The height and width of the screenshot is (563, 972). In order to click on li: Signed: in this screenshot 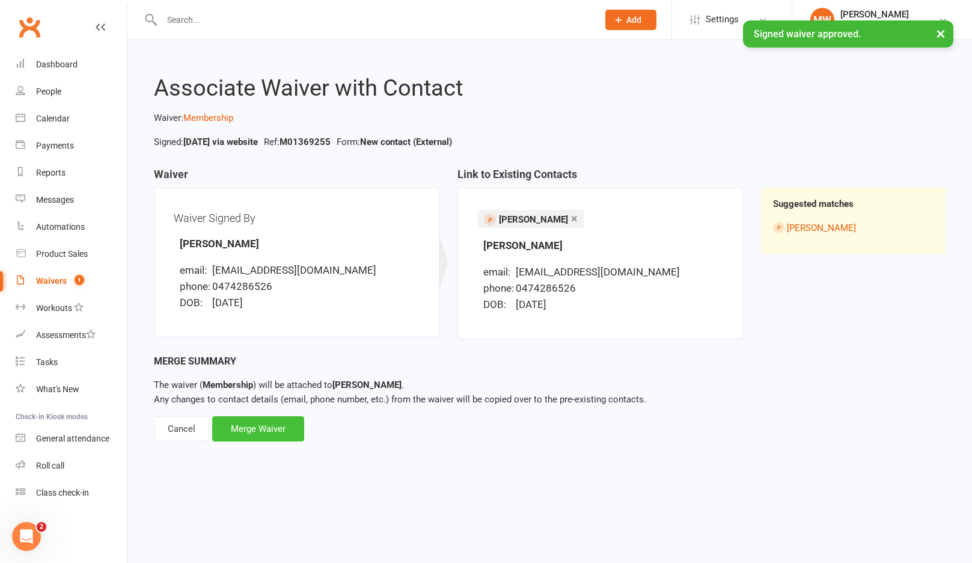, I will do `click(206, 142)`.